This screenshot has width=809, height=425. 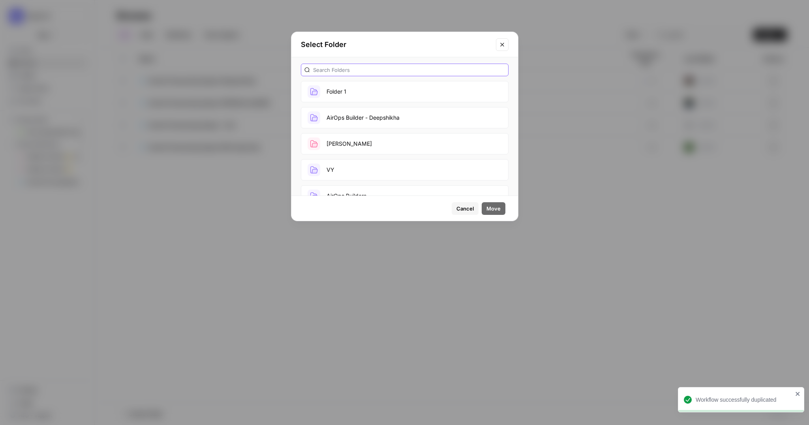 What do you see at coordinates (493, 208) in the screenshot?
I see `span: Move` at bounding box center [493, 208].